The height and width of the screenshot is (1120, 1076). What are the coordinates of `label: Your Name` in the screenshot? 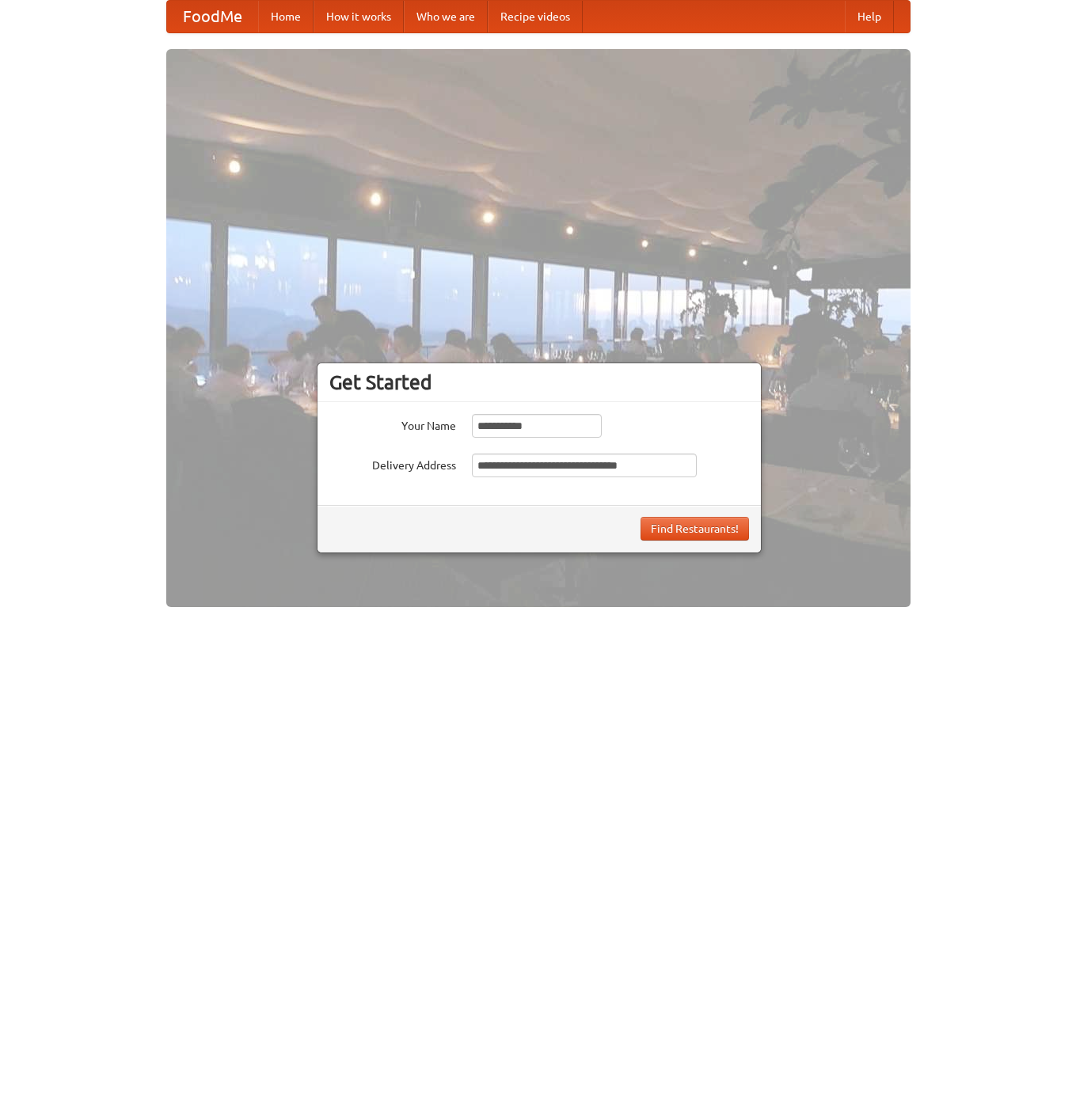 It's located at (393, 423).